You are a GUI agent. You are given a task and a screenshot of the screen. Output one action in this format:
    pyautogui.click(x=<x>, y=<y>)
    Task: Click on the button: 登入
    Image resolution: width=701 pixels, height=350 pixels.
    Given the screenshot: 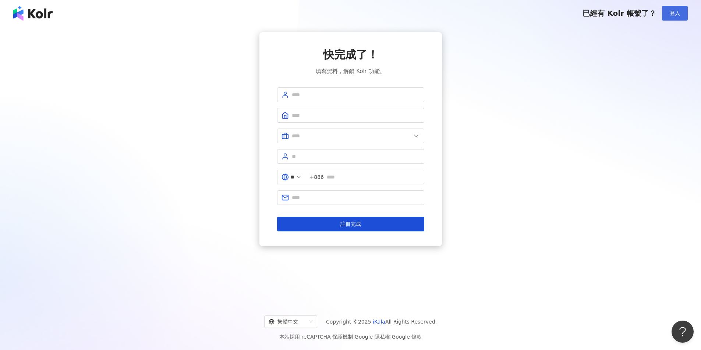 What is the action you would take?
    pyautogui.click(x=674, y=13)
    